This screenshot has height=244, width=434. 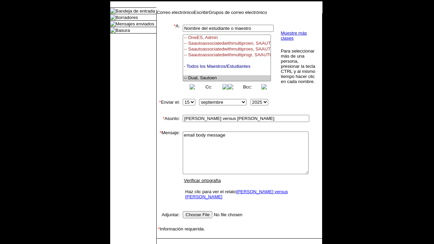 I want to click on td: Adjuntar:, so click(x=168, y=215).